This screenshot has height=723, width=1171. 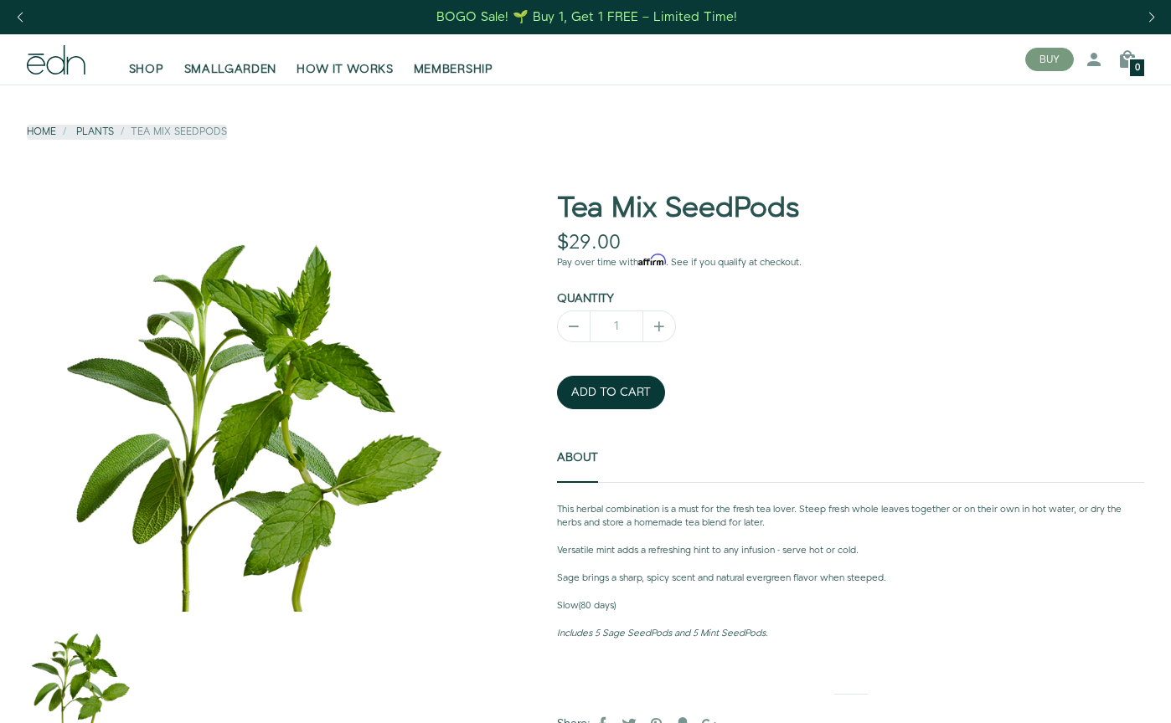 What do you see at coordinates (344, 59) in the screenshot?
I see `a: HOW IT WORKS` at bounding box center [344, 59].